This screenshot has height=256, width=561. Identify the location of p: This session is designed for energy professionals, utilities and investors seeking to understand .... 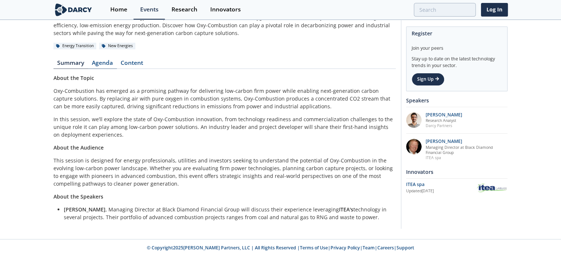
(225, 172).